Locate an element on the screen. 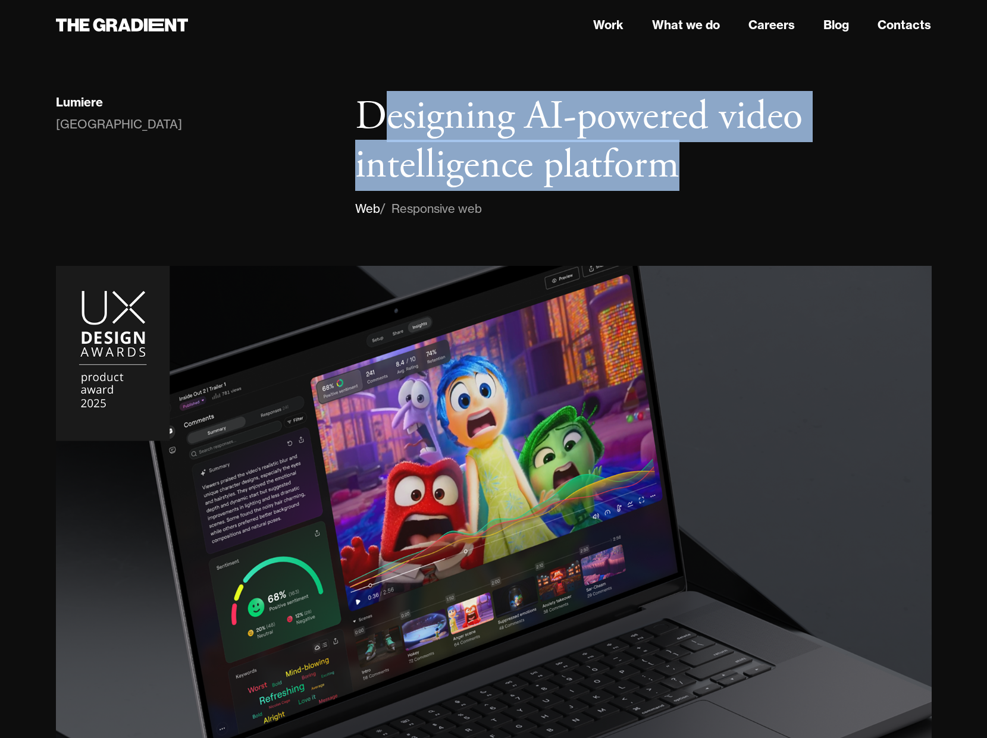 The height and width of the screenshot is (738, 987). h1: Designing AI-powered video intelligence platform is located at coordinates (643, 141).